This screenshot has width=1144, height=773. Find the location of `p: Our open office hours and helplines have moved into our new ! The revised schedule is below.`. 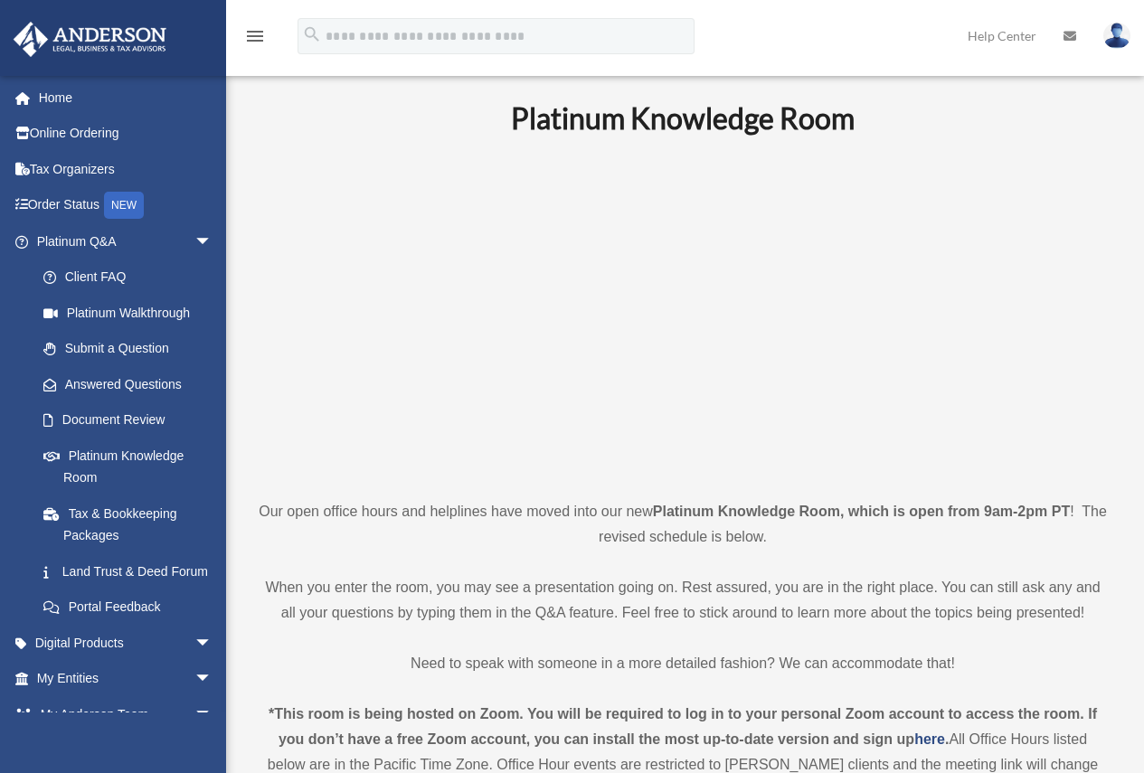

p: Our open office hours and helplines have moved into our new ! The revised schedule is below. is located at coordinates (683, 525).